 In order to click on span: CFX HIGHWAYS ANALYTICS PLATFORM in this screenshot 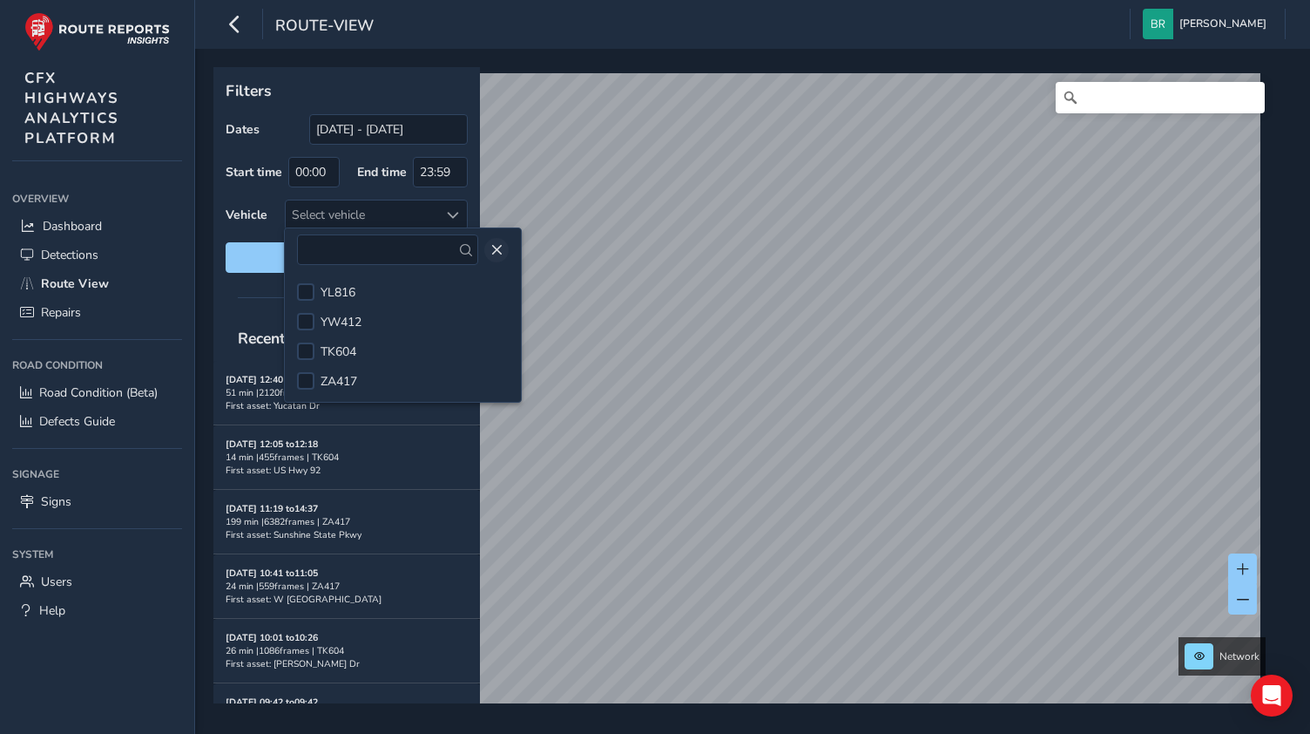, I will do `click(71, 108)`.